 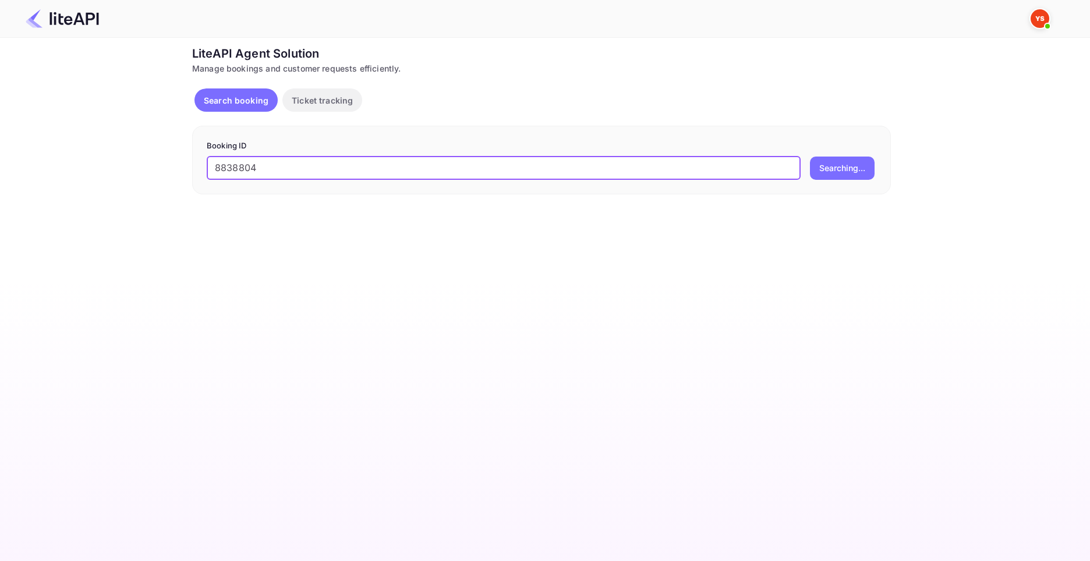 I want to click on p: Booking ID, so click(x=541, y=146).